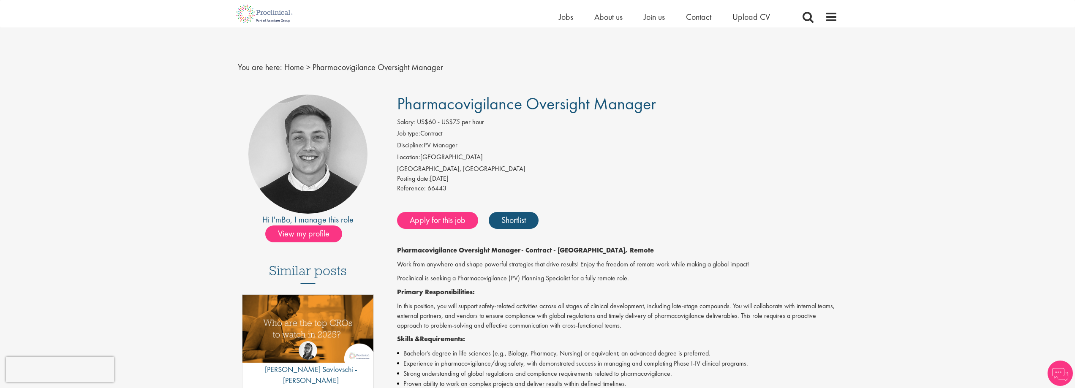 The width and height of the screenshot is (1075, 388). I want to click on div: Hi I'm , I manage this role, so click(308, 220).